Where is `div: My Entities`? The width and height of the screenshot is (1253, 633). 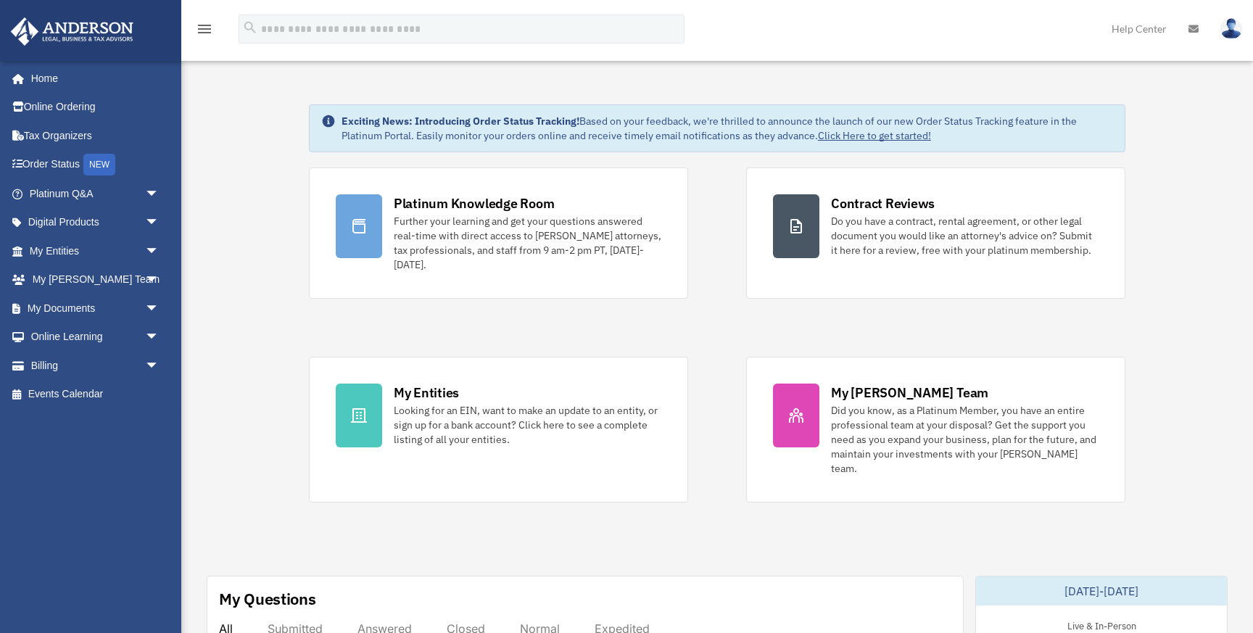 div: My Entities is located at coordinates (426, 392).